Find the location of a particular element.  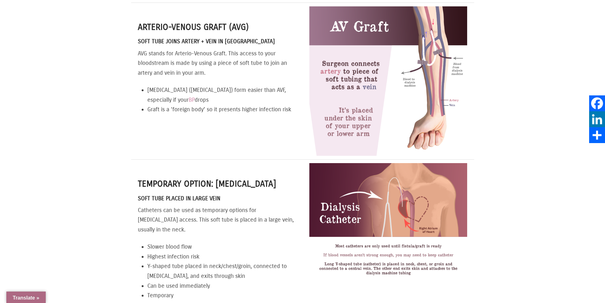

span: Translate » is located at coordinates (26, 297).